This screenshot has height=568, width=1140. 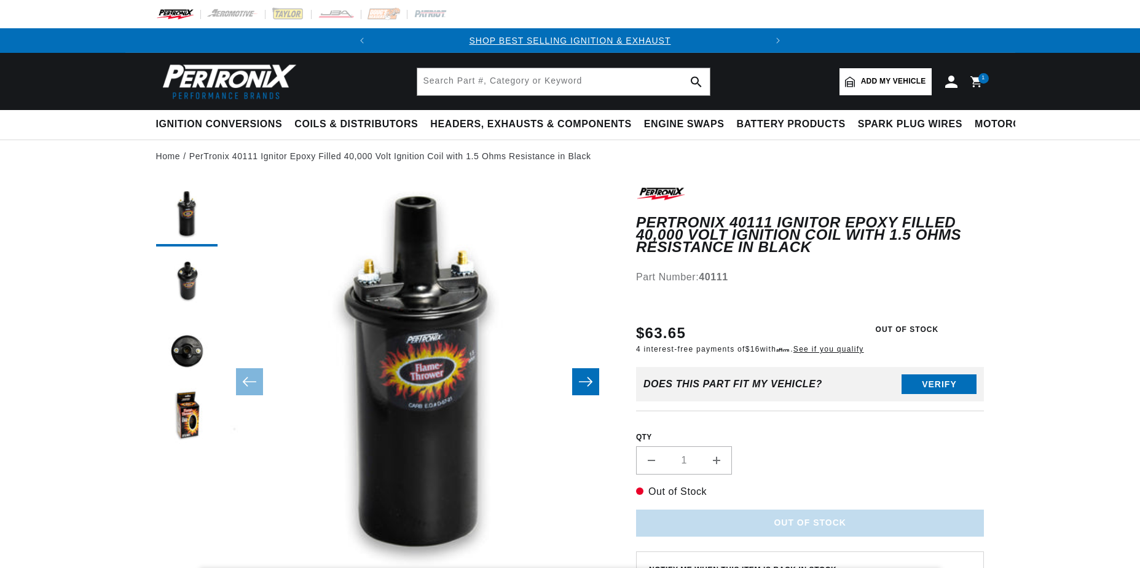 What do you see at coordinates (684, 124) in the screenshot?
I see `span: Engine Swaps` at bounding box center [684, 124].